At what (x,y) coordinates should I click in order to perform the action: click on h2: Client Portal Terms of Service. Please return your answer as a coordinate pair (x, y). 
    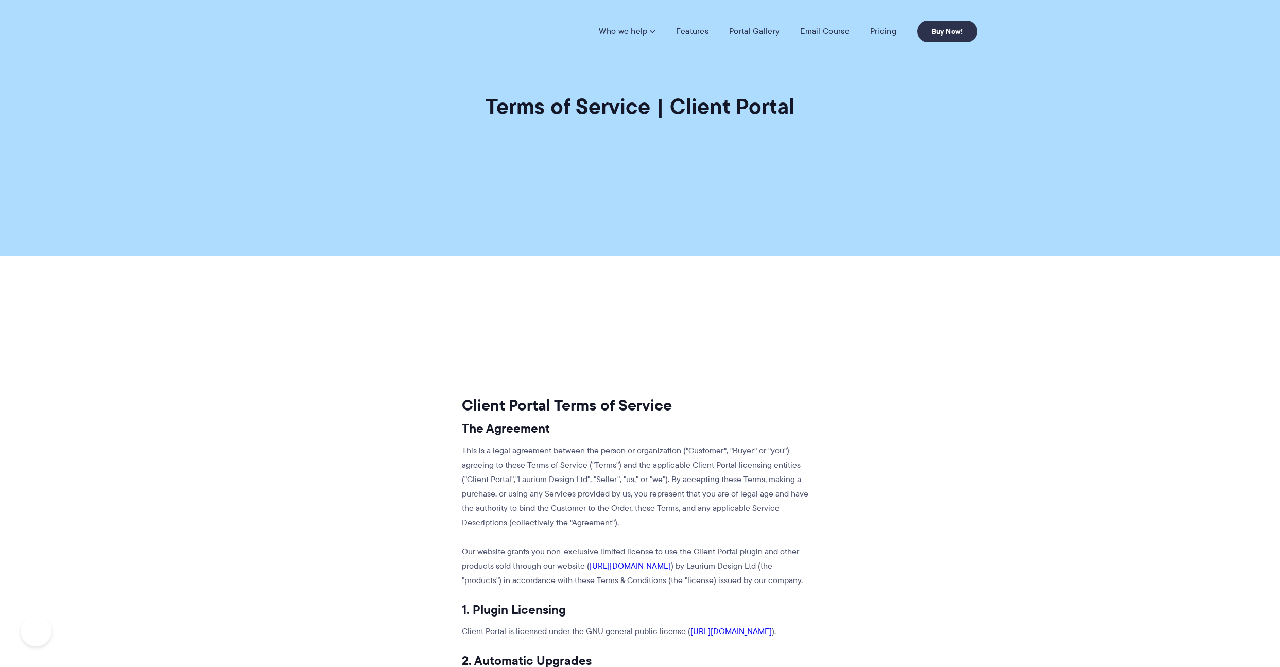
    Looking at the image, I should click on (637, 405).